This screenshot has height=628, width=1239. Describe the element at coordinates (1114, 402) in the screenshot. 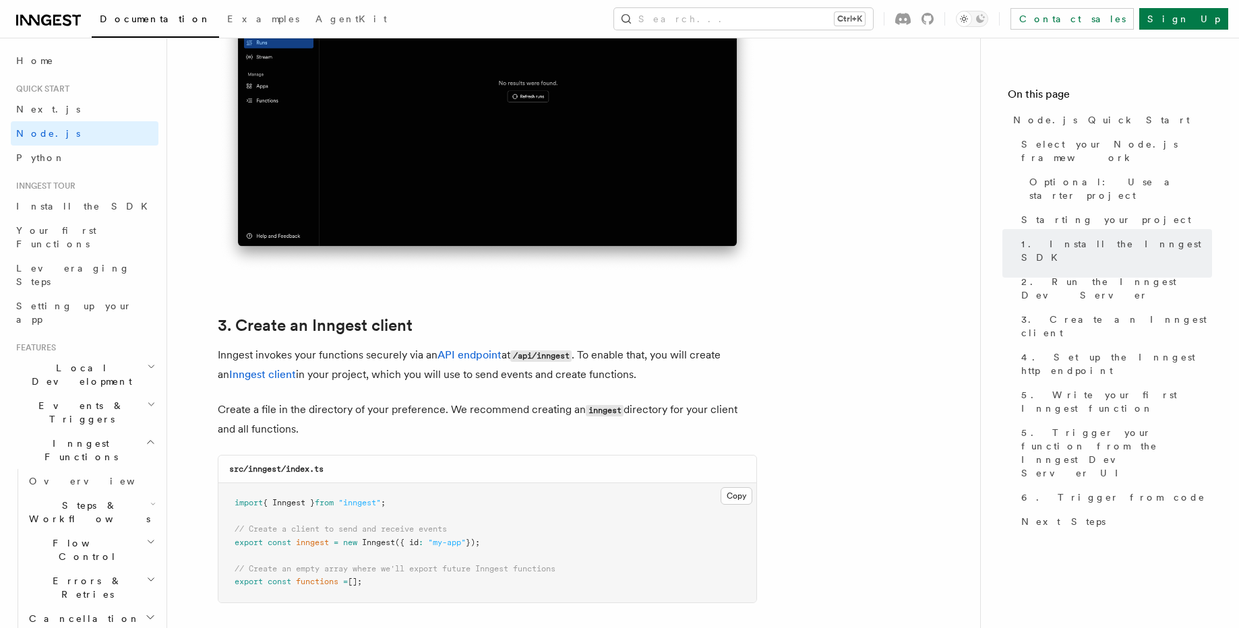

I see `a: 5. Write your first Inngest function` at that location.